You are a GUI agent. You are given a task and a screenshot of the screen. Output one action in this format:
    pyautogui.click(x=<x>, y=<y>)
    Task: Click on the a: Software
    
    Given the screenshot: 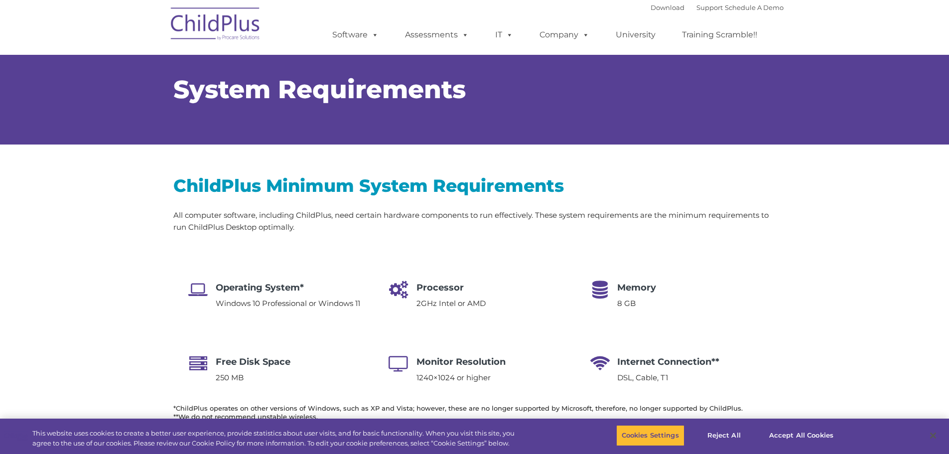 What is the action you would take?
    pyautogui.click(x=355, y=35)
    